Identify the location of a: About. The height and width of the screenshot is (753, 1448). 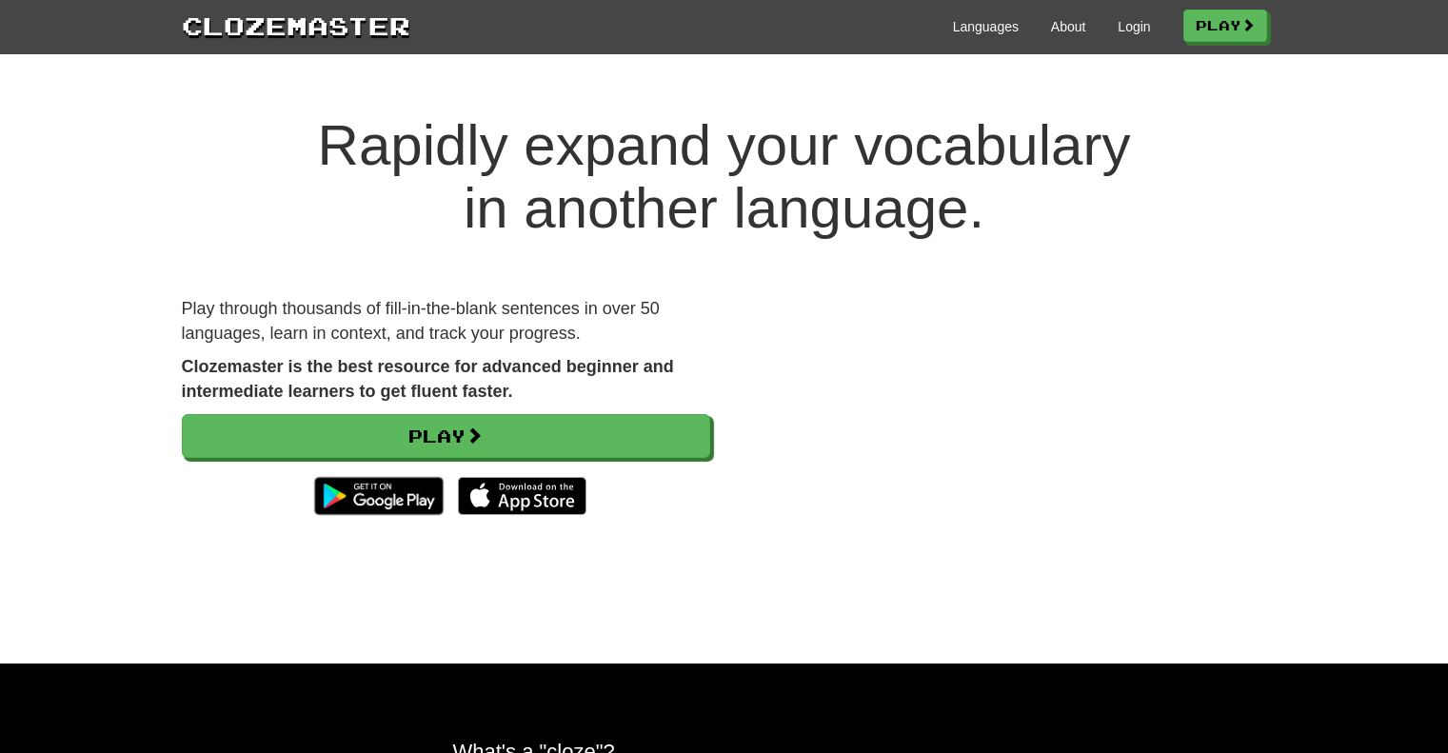
(1068, 27).